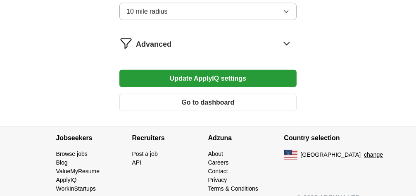  What do you see at coordinates (67, 180) in the screenshot?
I see `a: ApplyIQ` at bounding box center [67, 180].